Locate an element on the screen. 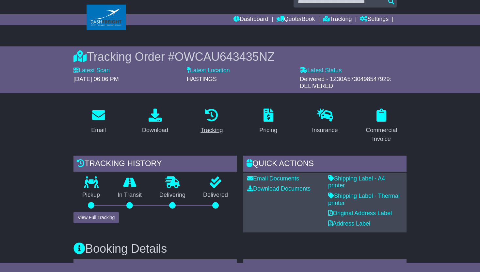  div: Download is located at coordinates (155, 130).